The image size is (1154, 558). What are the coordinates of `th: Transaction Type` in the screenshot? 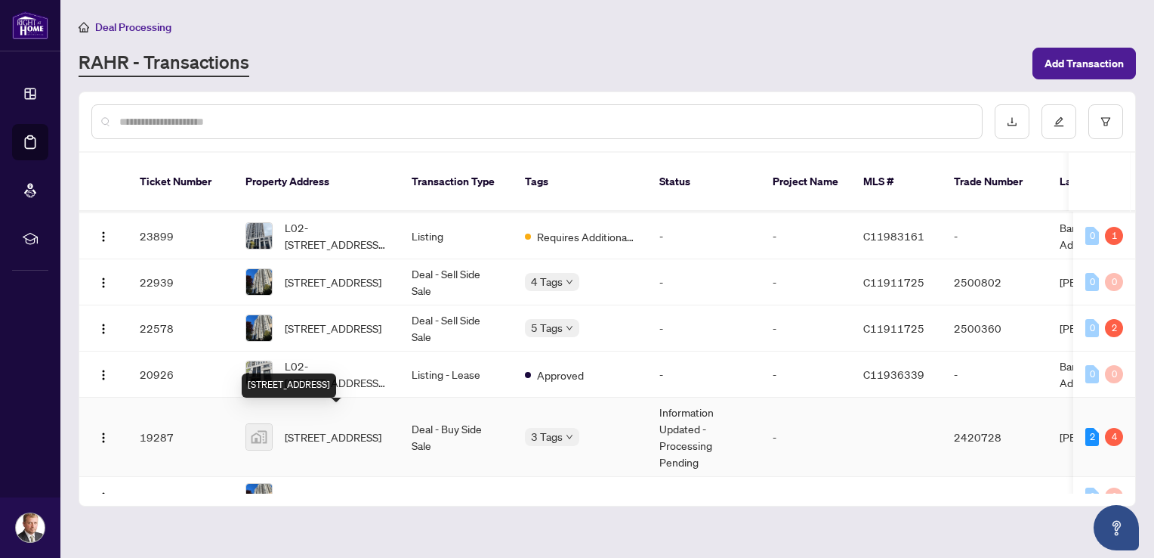 It's located at (456, 182).